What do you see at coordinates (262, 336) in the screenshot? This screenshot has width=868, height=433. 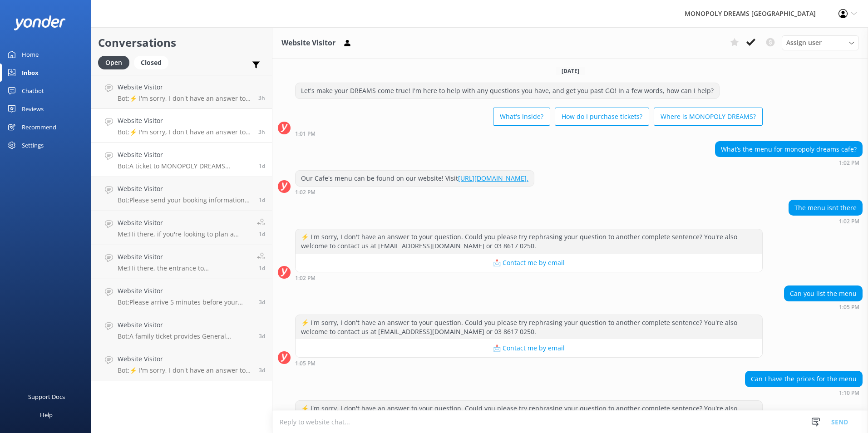 I see `span: Oct 12 2025 08:42am (UTC +11:00) Australia/Sydney` at bounding box center [262, 336].